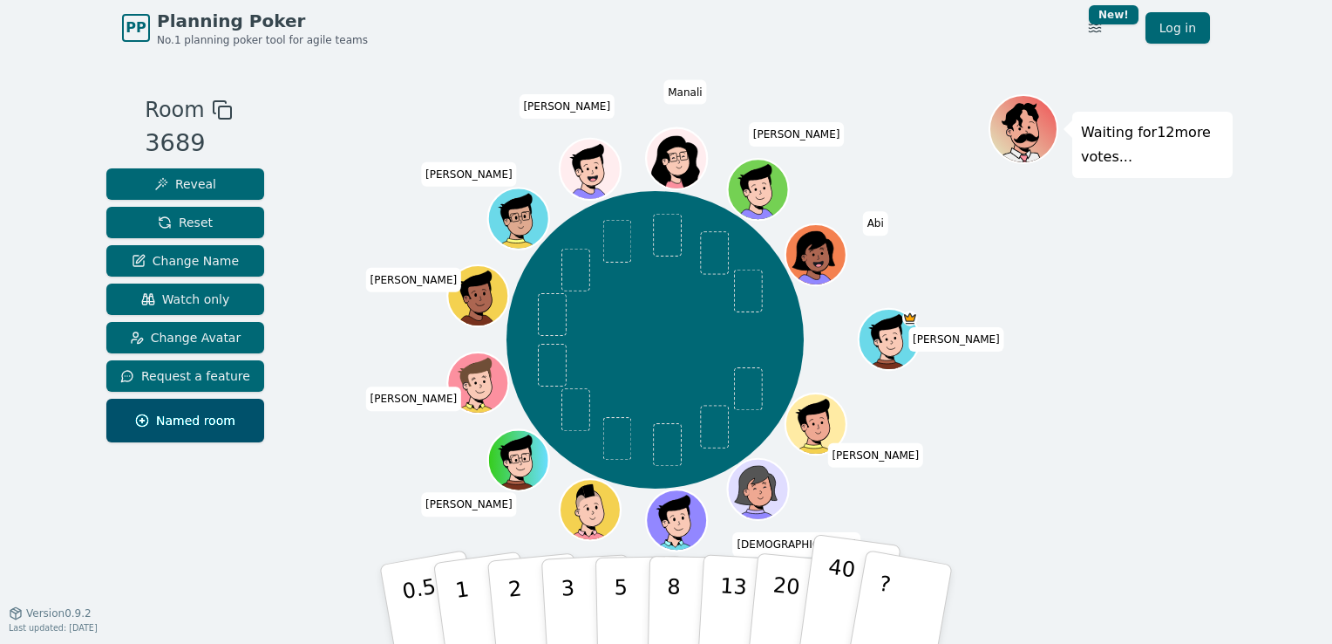 The width and height of the screenshot is (1332, 644). What do you see at coordinates (185, 222) in the screenshot?
I see `span: Reset` at bounding box center [185, 222].